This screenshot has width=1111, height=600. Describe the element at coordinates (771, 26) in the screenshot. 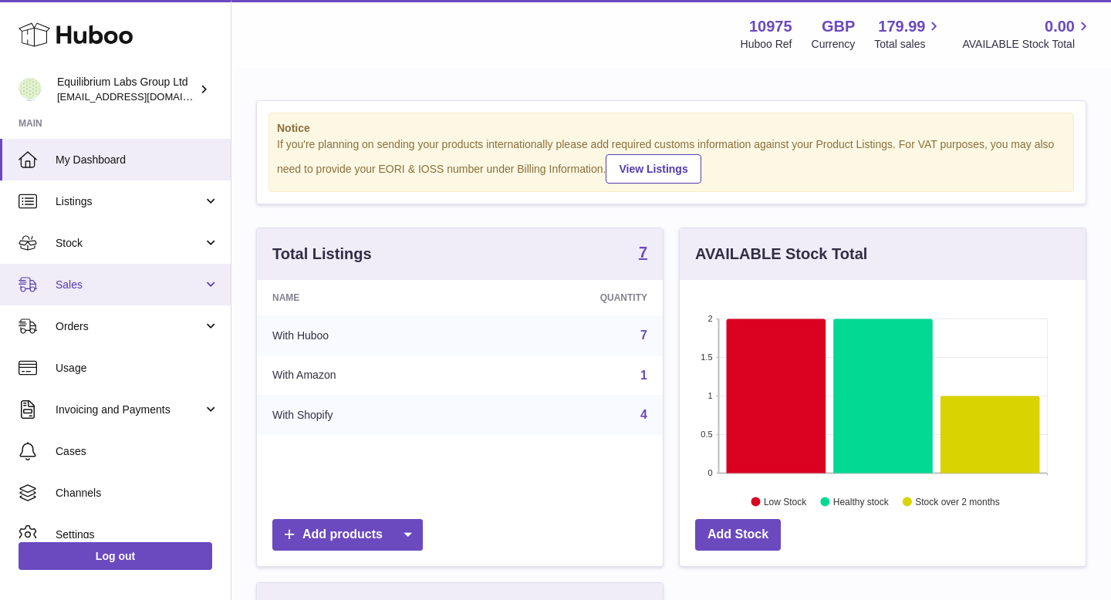

I see `strong: 10975` at that location.